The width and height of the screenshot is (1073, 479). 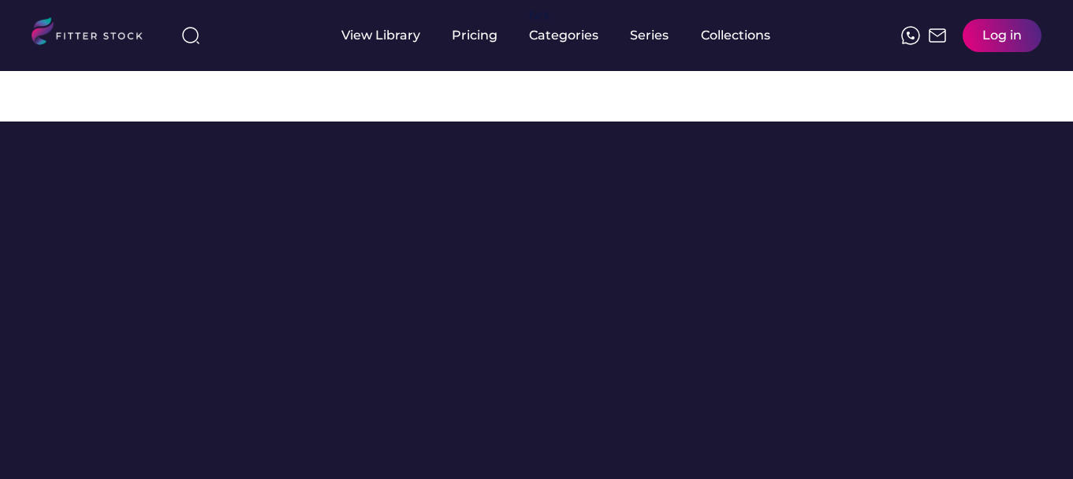 I want to click on img: Frame%2051.svg, so click(x=937, y=35).